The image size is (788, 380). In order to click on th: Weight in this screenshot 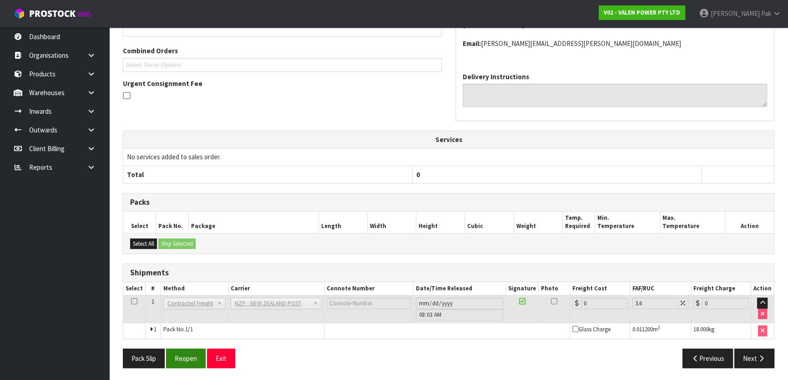, I will do `click(538, 222)`.